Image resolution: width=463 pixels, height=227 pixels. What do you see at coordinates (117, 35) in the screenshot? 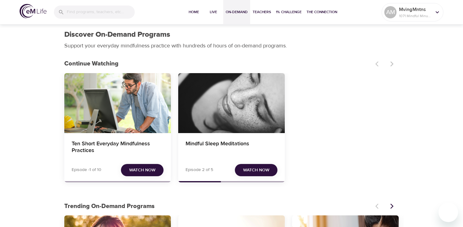
I see `h1: Discover On-Demand Programs` at bounding box center [117, 35].